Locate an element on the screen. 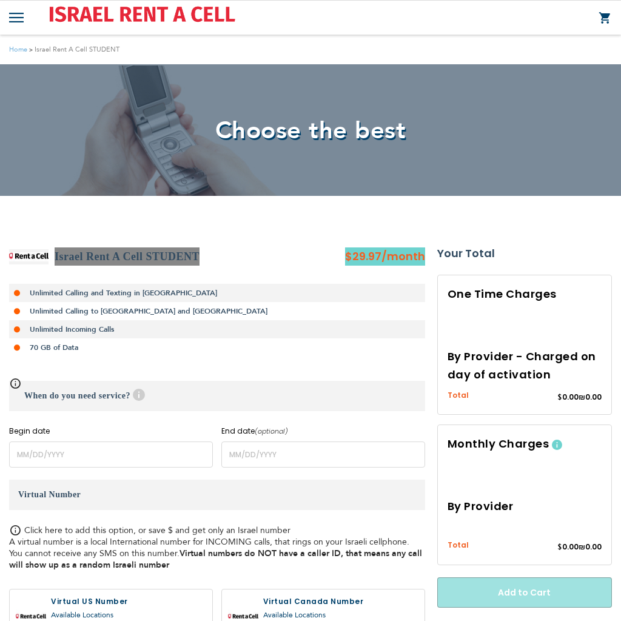  i: (optional) is located at coordinates (271, 431).